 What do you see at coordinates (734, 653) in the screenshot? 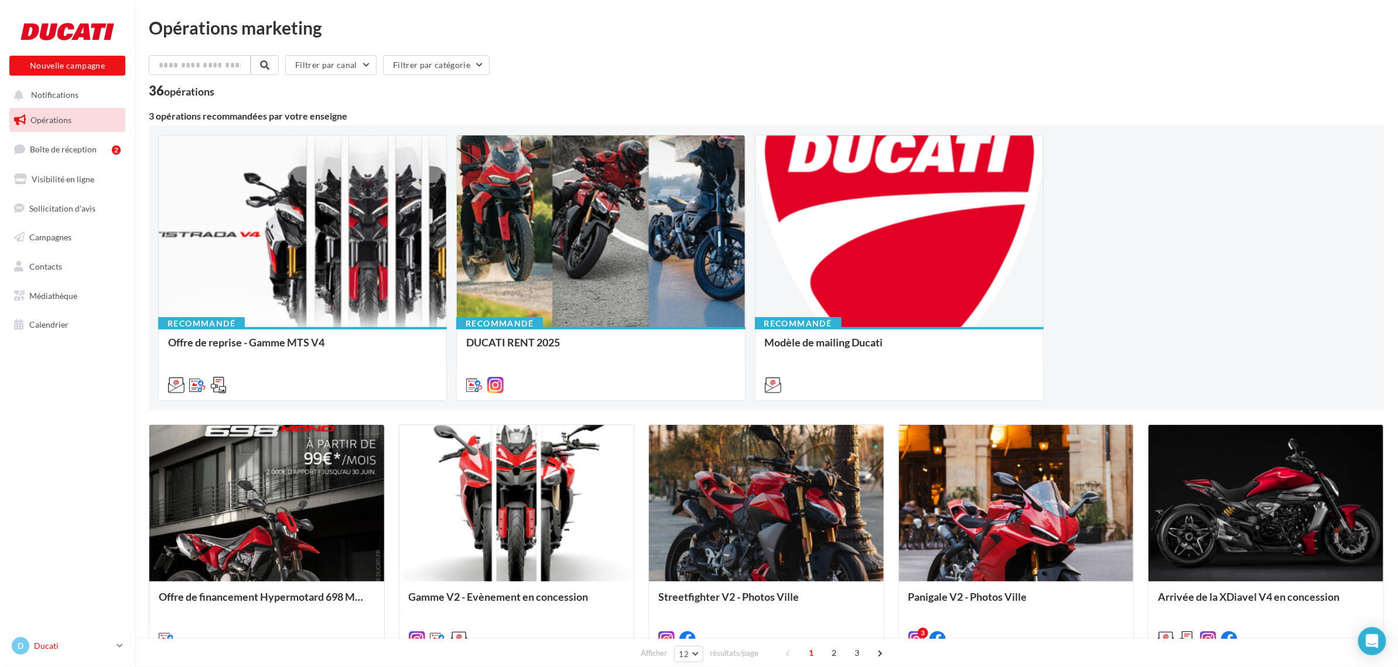
I see `span: résultats/page` at bounding box center [734, 653].